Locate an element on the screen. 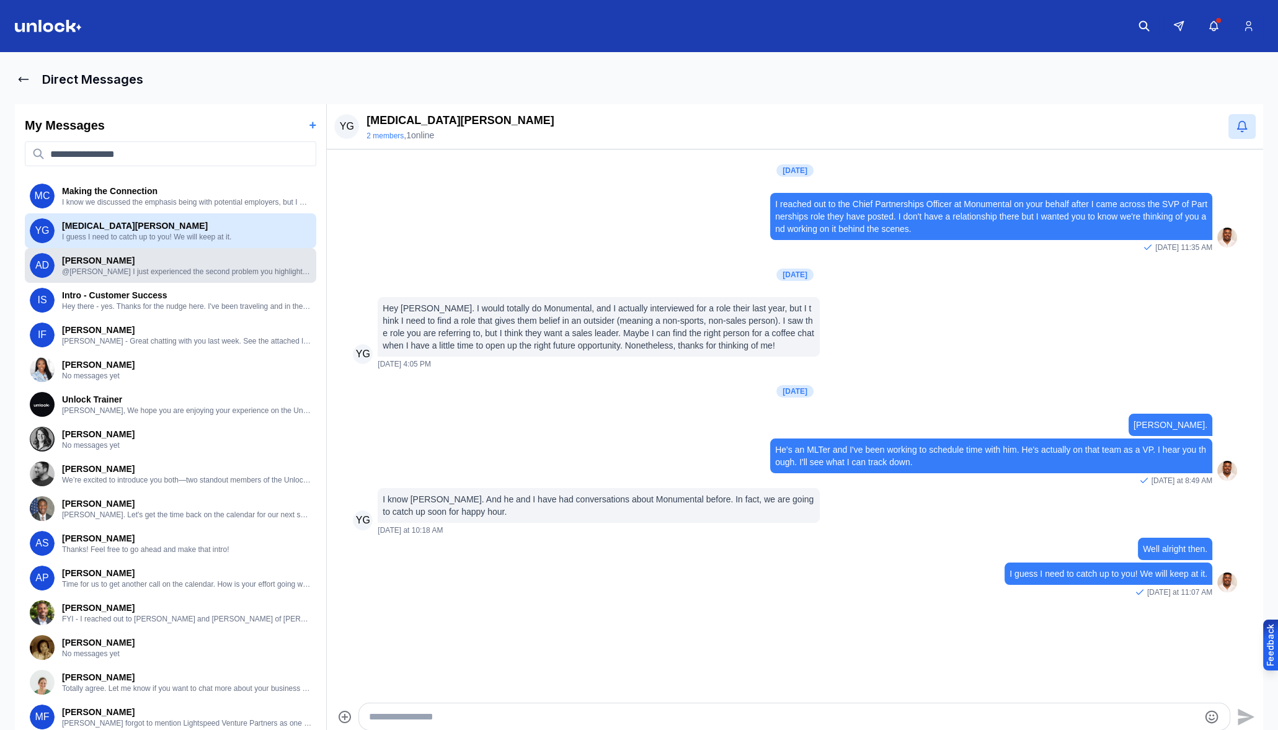 Image resolution: width=1278 pixels, height=730 pixels. p: We’re excited to introduce you both—two standout members of the Unlock community. From here, we’l... is located at coordinates (187, 480).